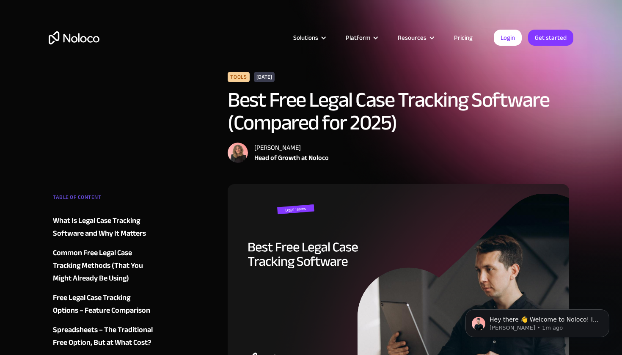 The width and height of the screenshot is (622, 355). Describe the element at coordinates (91, 28) in the screenshot. I see `p: Hey there 👋 Welcome to Noloco! If you have any questions, just reply to this message. [GEOGRAPHIC...` at that location.